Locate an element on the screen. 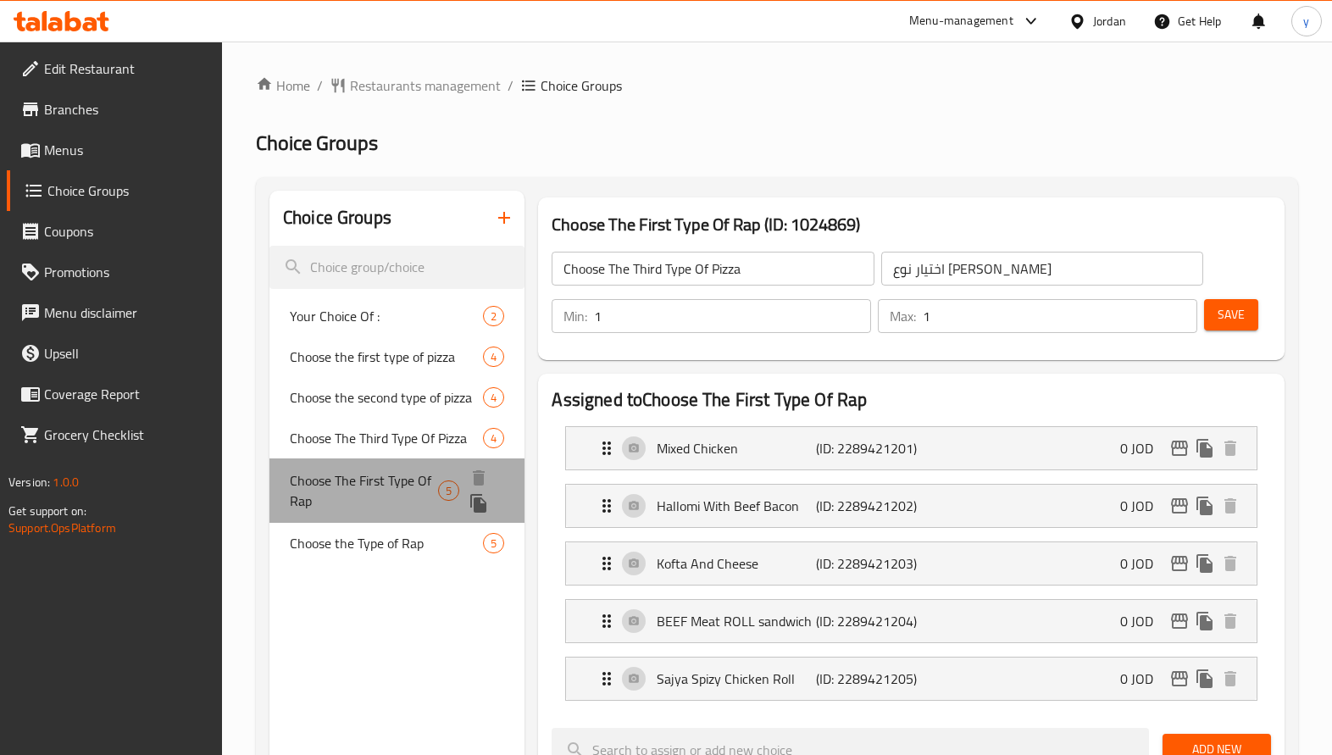 The height and width of the screenshot is (755, 1332). span: Get support on: is located at coordinates (47, 511).